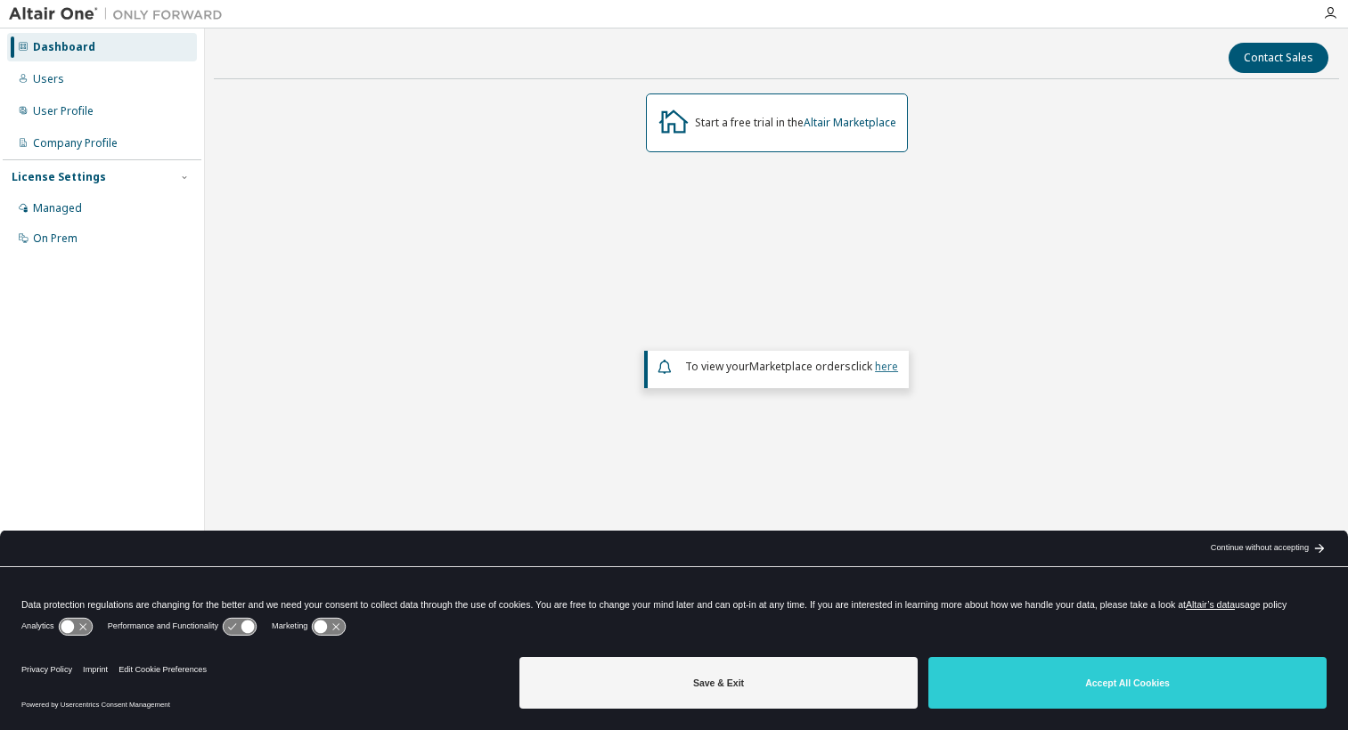 The image size is (1348, 730). Describe the element at coordinates (57, 208) in the screenshot. I see `div: Managed` at that location.